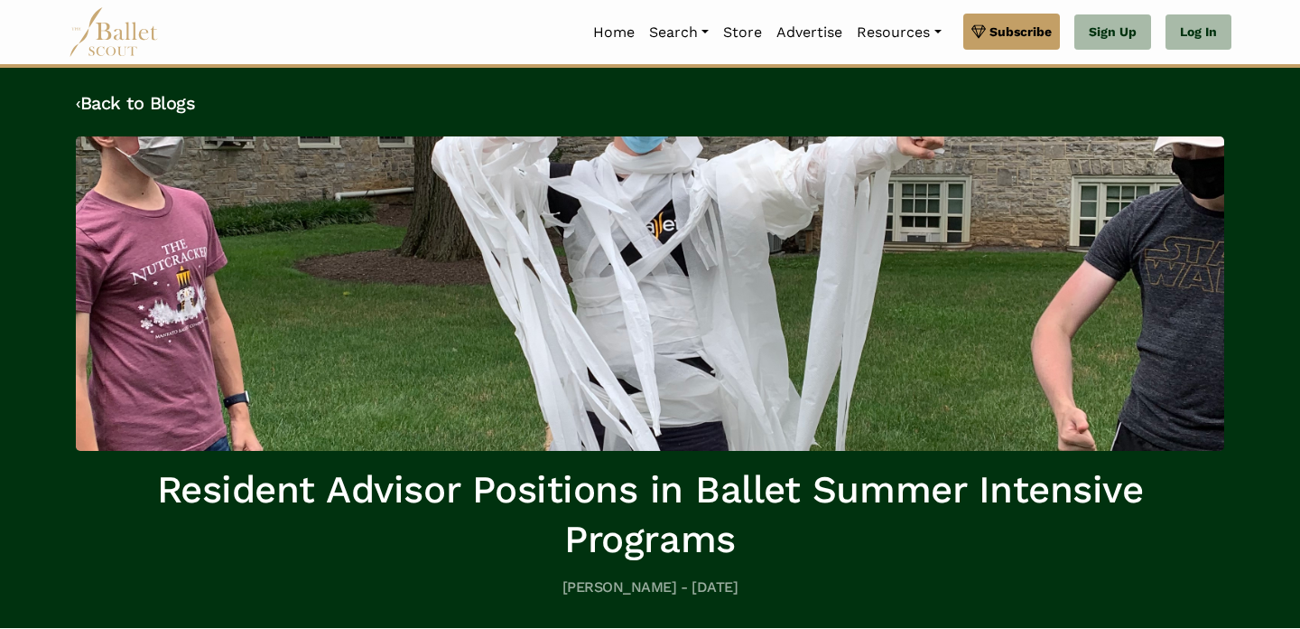 The image size is (1300, 629). What do you see at coordinates (809, 33) in the screenshot?
I see `a: Advertise` at bounding box center [809, 33].